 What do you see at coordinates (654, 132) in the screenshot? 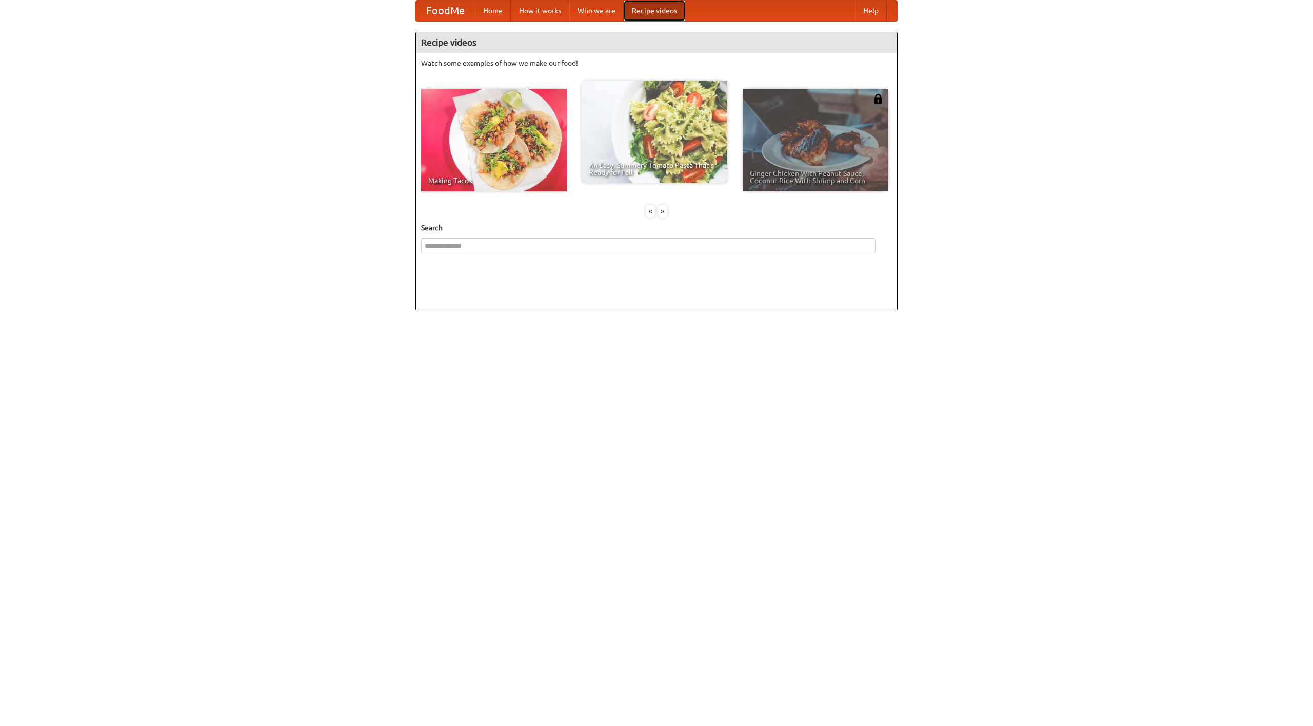
I see `a: An Easy, Summery Tomato Pasta That's Ready for Fall` at bounding box center [654, 132].